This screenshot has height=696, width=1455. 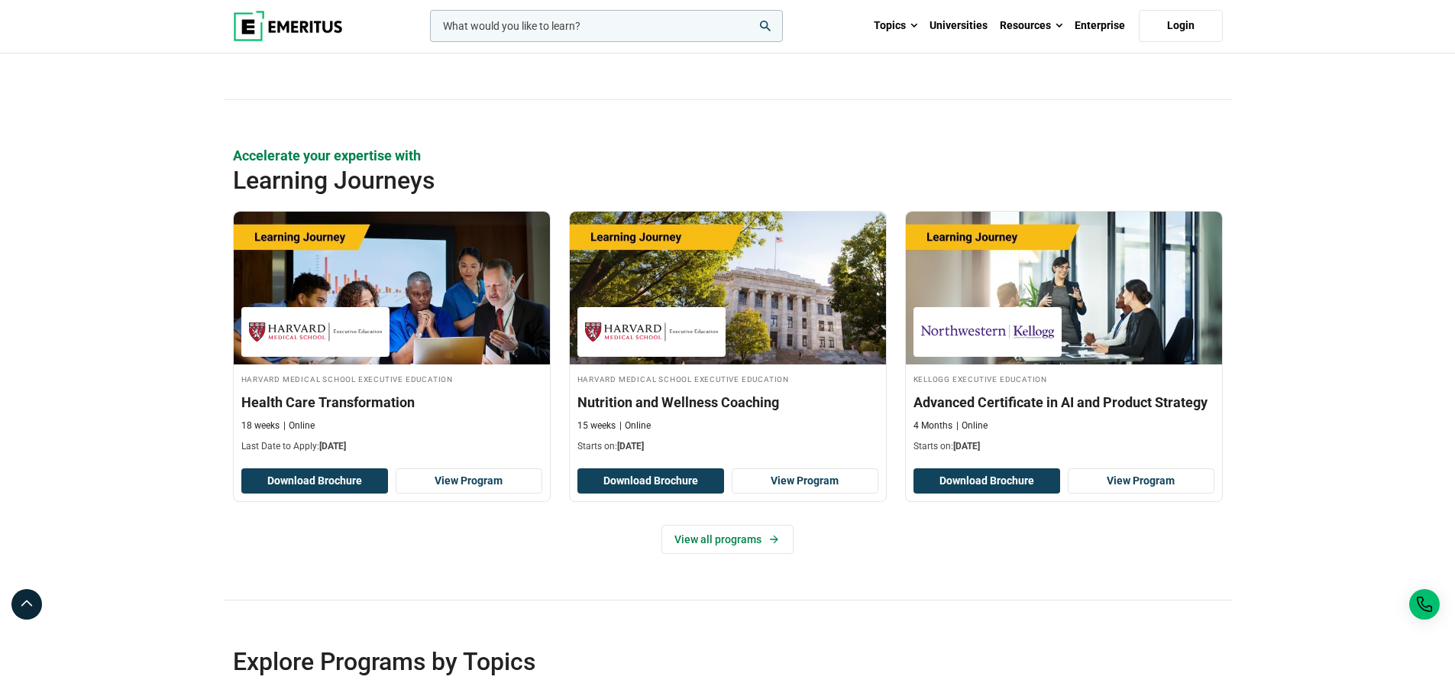 What do you see at coordinates (988, 332) in the screenshot?
I see `img: Kellogg Executive Education` at bounding box center [988, 332].